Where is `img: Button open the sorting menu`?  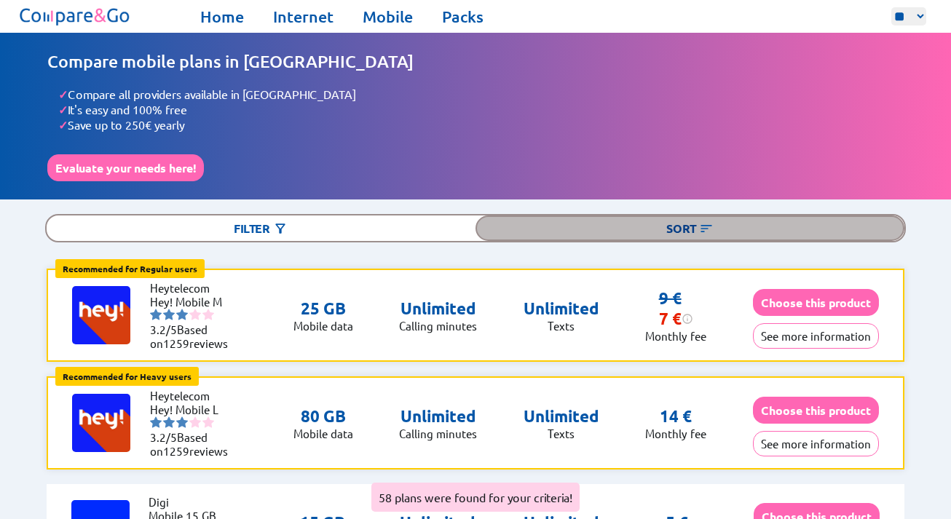 img: Button open the sorting menu is located at coordinates (706, 229).